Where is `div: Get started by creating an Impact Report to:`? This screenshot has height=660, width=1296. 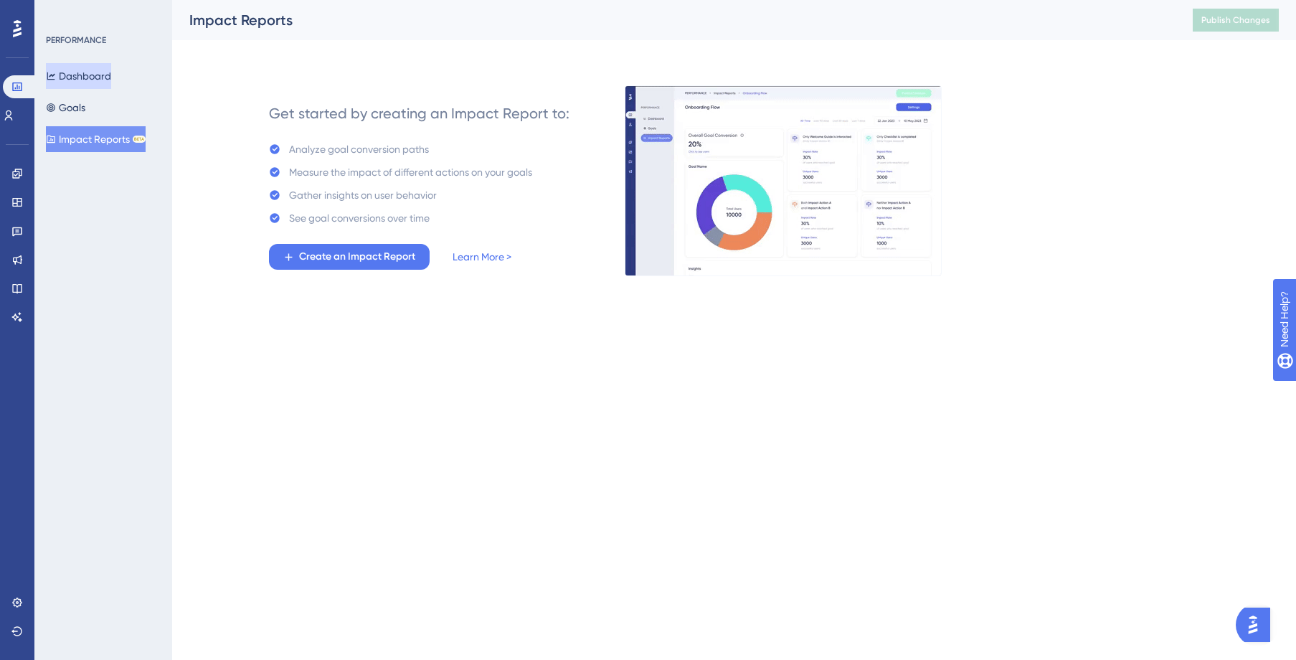
div: Get started by creating an Impact Report to: is located at coordinates (419, 113).